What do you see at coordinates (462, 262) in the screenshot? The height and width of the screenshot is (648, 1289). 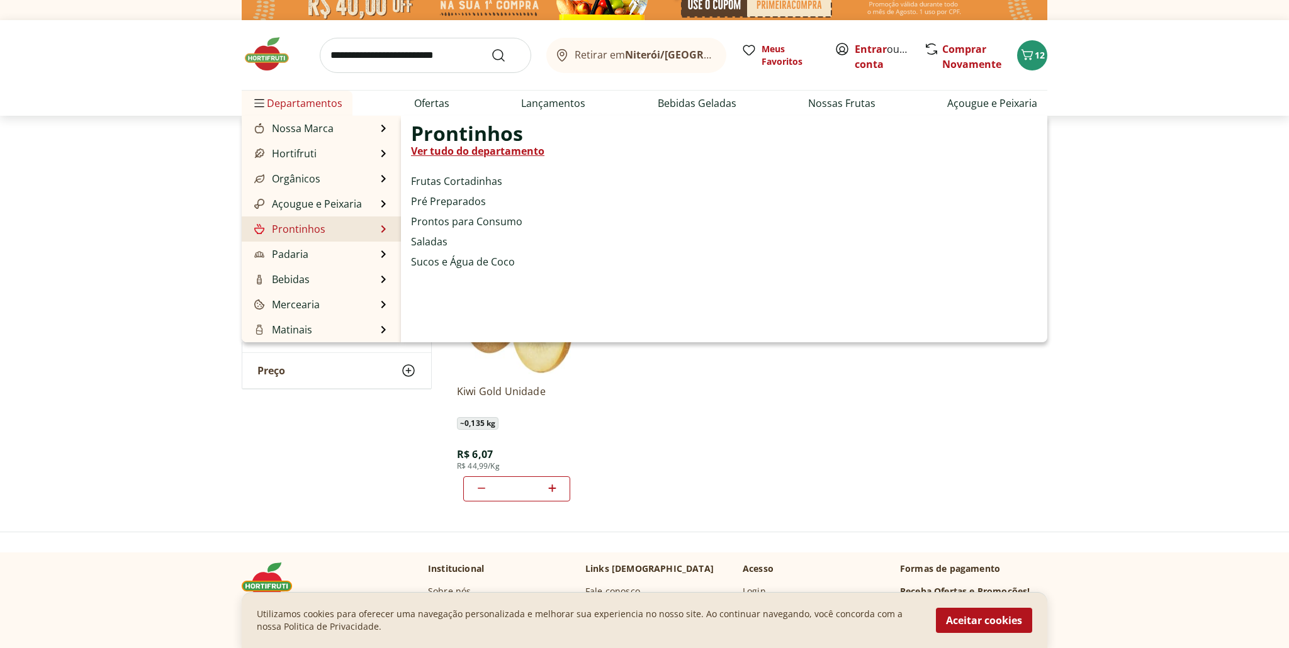 I see `a: Sucos e Água de Coco` at bounding box center [462, 262].